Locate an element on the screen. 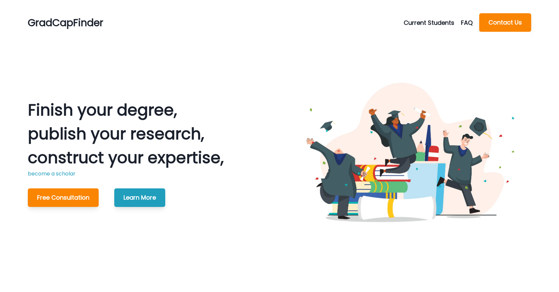 This screenshot has width=559, height=292. p: GradCapFinder is located at coordinates (66, 23).